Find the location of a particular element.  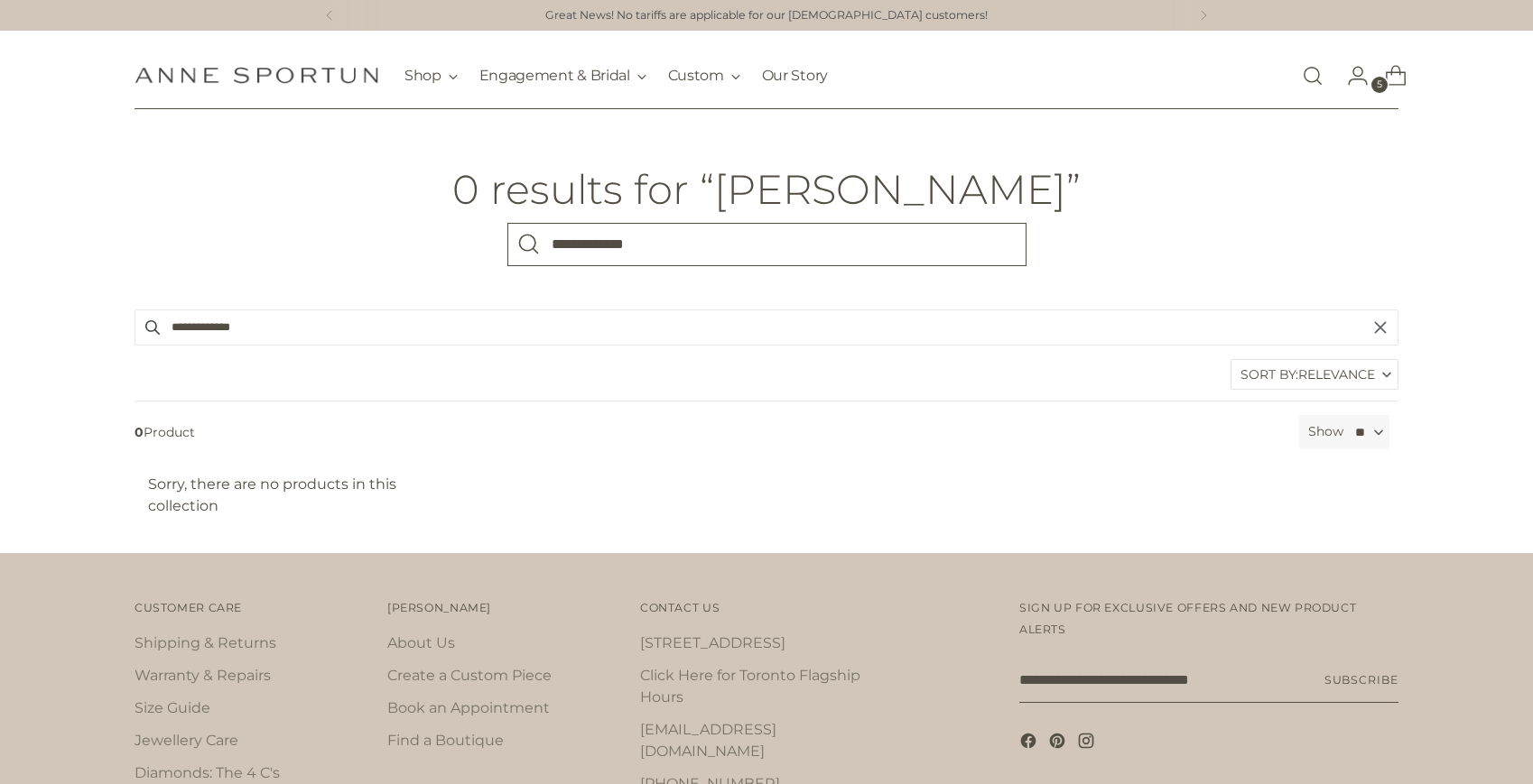

a: Our Story is located at coordinates (794, 76).